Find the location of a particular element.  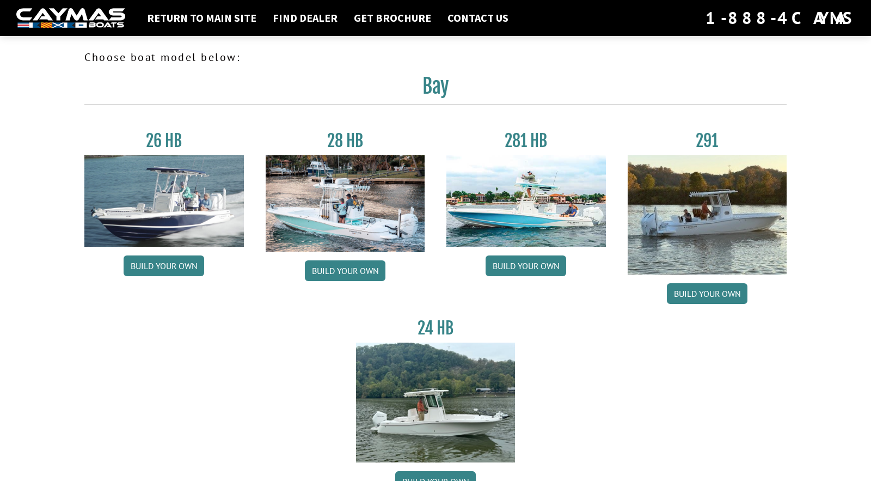

h3: 281 HB is located at coordinates (526, 140).